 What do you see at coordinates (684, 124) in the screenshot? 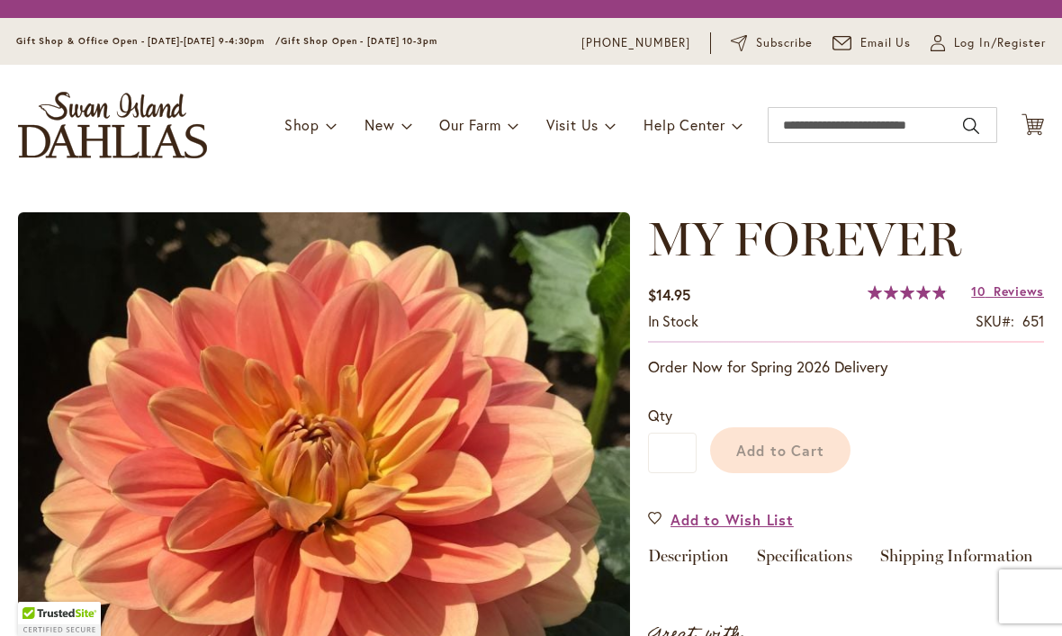
I see `span: Help Center` at bounding box center [684, 124].